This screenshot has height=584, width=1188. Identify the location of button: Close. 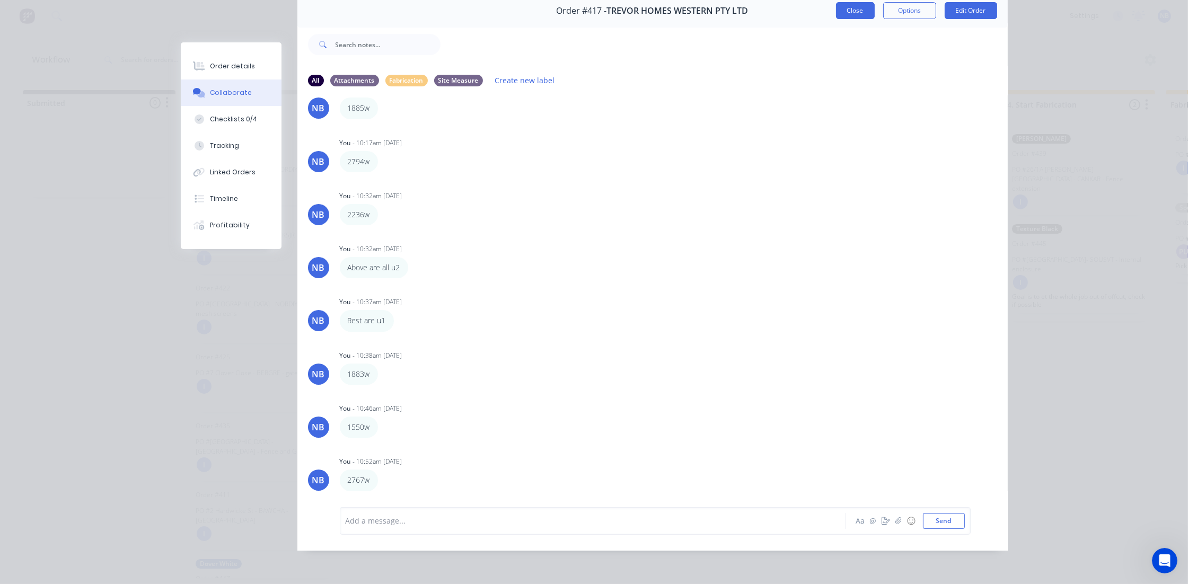
(855, 11).